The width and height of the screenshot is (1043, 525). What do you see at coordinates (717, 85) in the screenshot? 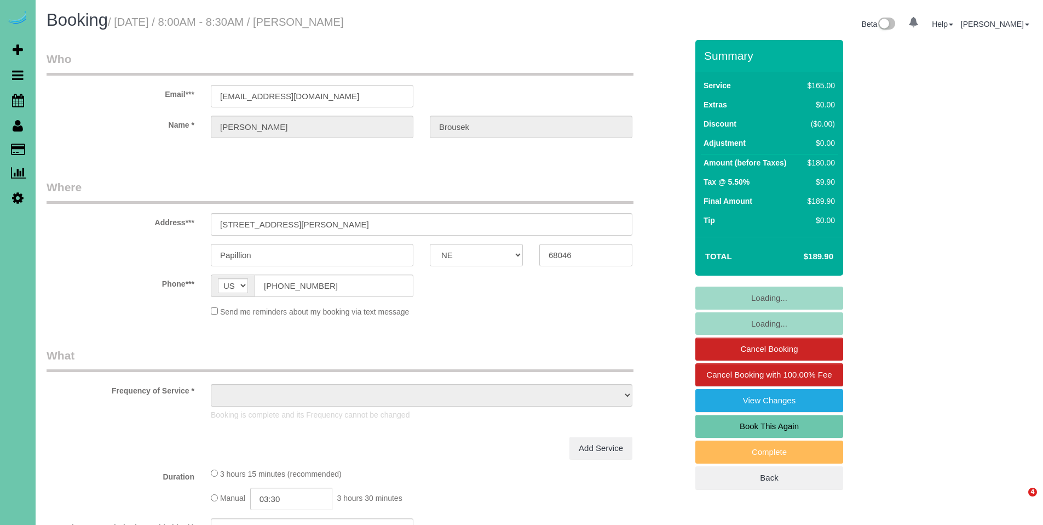
I see `label: Service` at bounding box center [717, 85].